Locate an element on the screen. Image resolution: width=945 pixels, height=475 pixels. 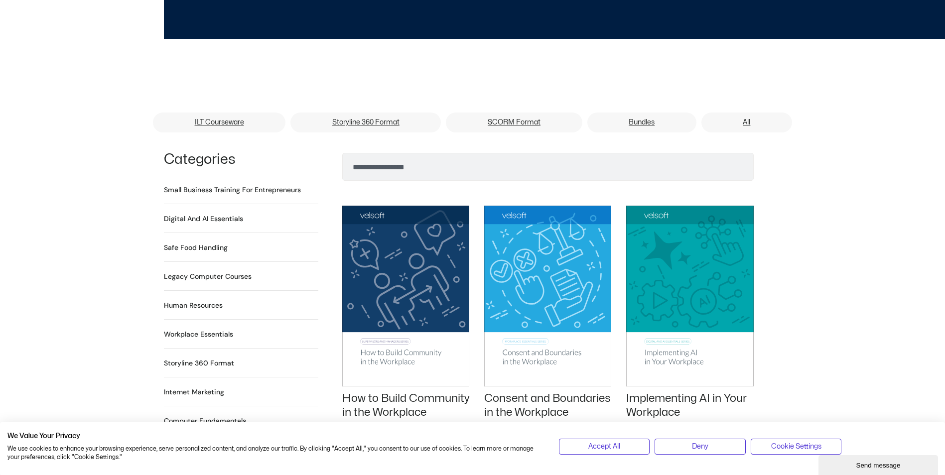
a: SCORM Format is located at coordinates (514, 123).